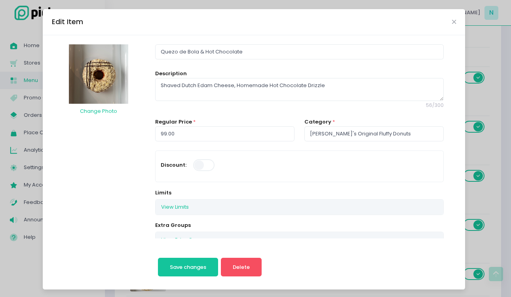 Image resolution: width=511 pixels, height=297 pixels. What do you see at coordinates (67, 22) in the screenshot?
I see `div: Edit Item` at bounding box center [67, 22].